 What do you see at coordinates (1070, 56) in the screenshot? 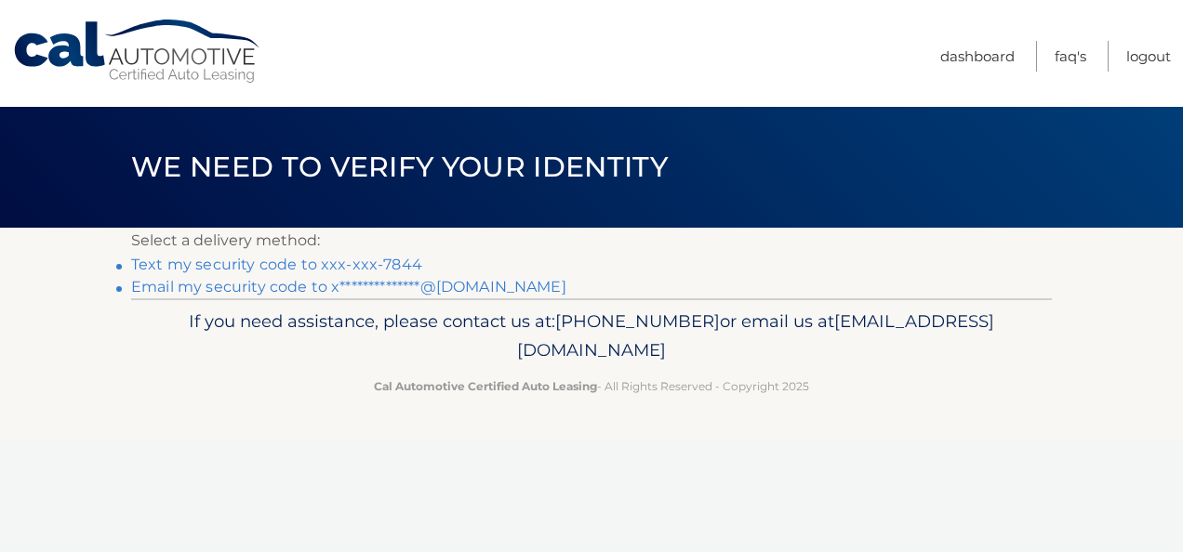
I see `a: FAQ's` at bounding box center [1070, 56].